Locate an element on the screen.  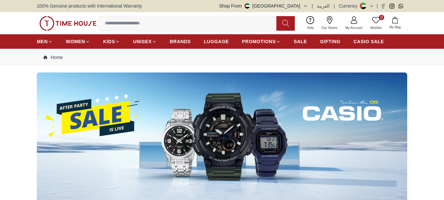
a: LUGGAGE is located at coordinates (217, 41).